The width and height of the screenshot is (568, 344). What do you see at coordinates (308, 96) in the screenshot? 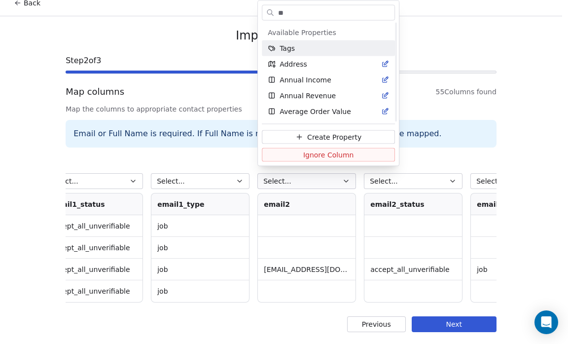
I see `span: Annual Revenue` at bounding box center [308, 96].